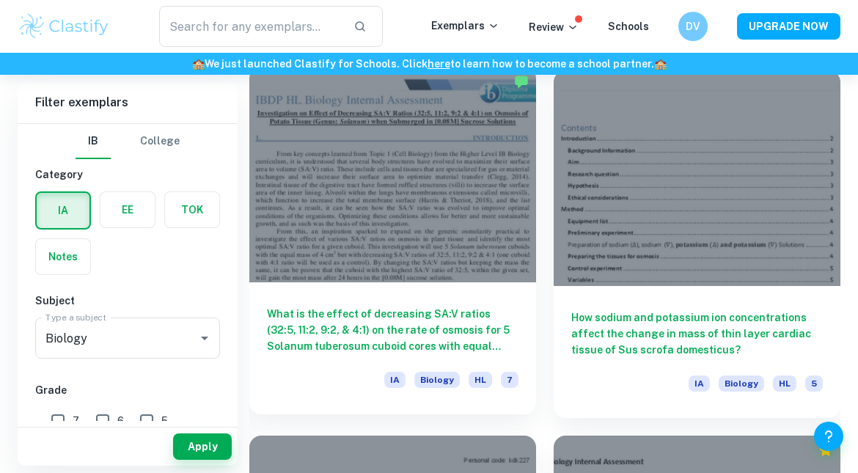 This screenshot has height=473, width=858. What do you see at coordinates (202, 447) in the screenshot?
I see `button: Apply` at bounding box center [202, 447].